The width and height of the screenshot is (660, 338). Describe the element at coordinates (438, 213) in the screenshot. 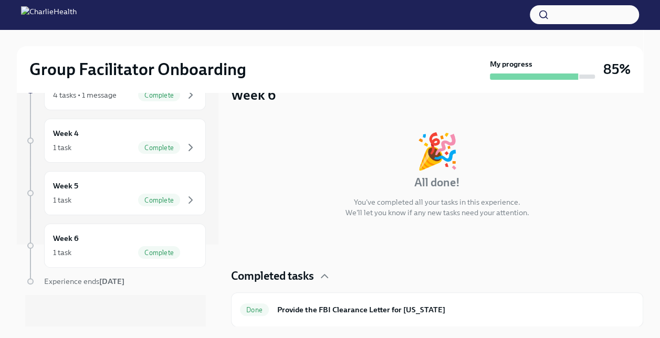

I see `p: We'll let you know if any new tasks need your attention.` at that location.